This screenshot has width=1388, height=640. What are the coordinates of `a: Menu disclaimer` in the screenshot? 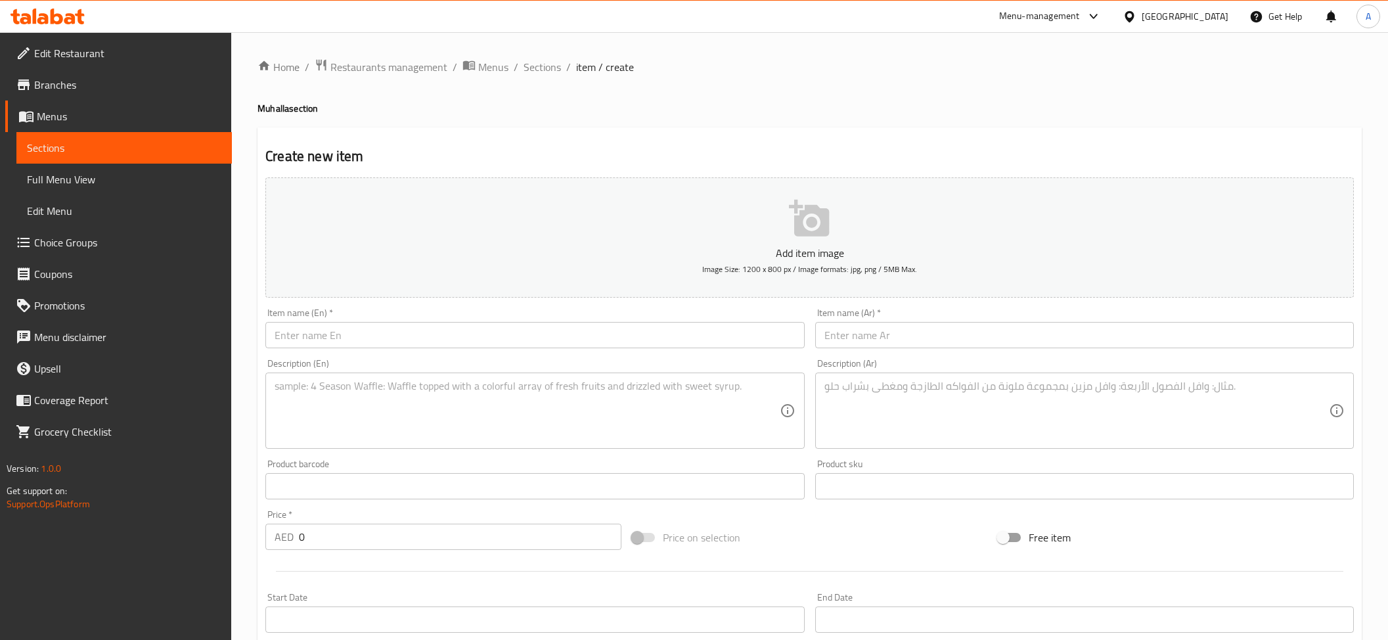 It's located at (118, 337).